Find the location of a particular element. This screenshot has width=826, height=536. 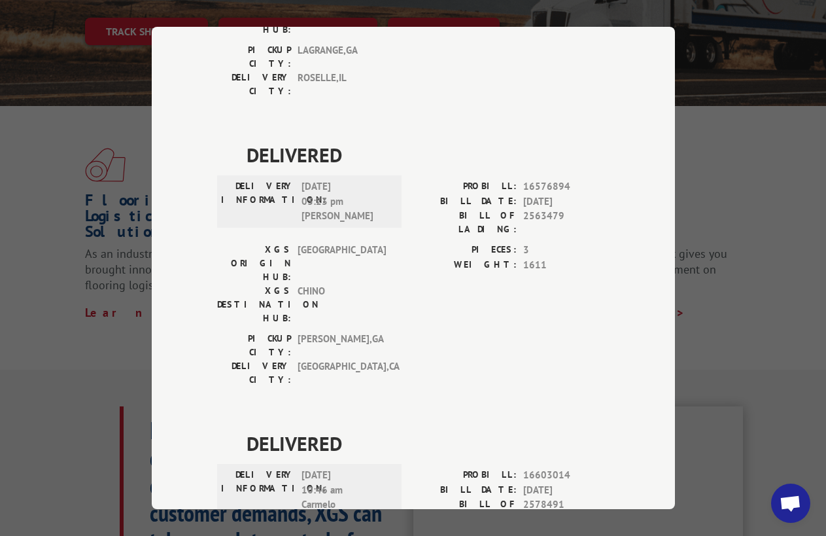

div: Open chat is located at coordinates (791, 503).